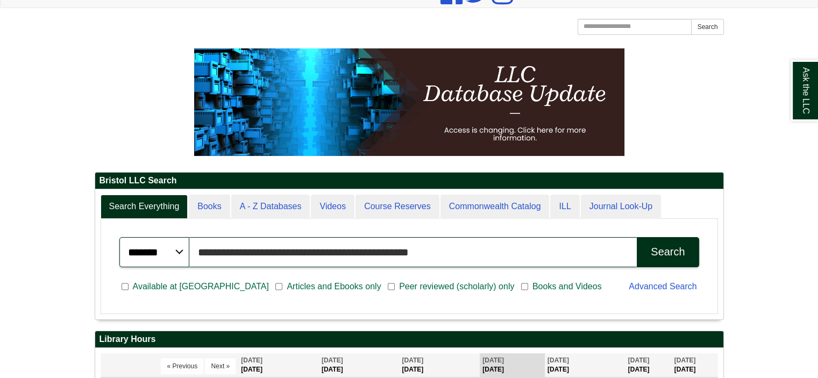 This screenshot has height=378, width=818. I want to click on a: A - Z Databases, so click(270, 206).